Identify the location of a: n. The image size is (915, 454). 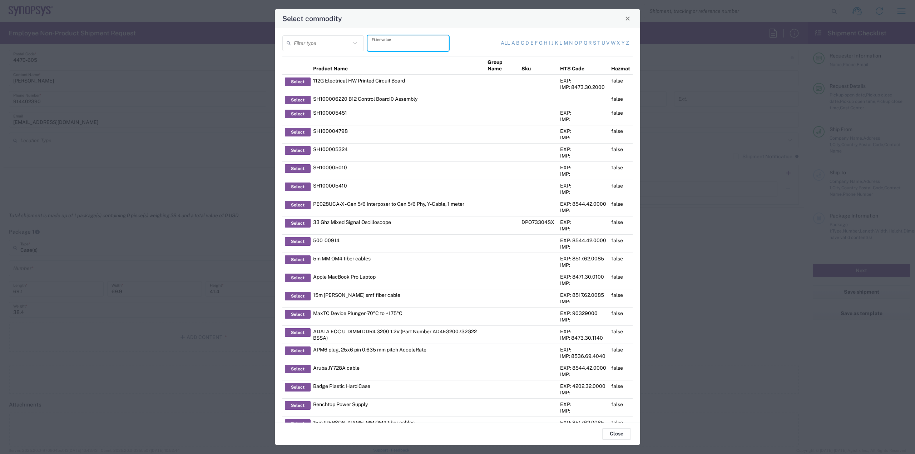
(571, 43).